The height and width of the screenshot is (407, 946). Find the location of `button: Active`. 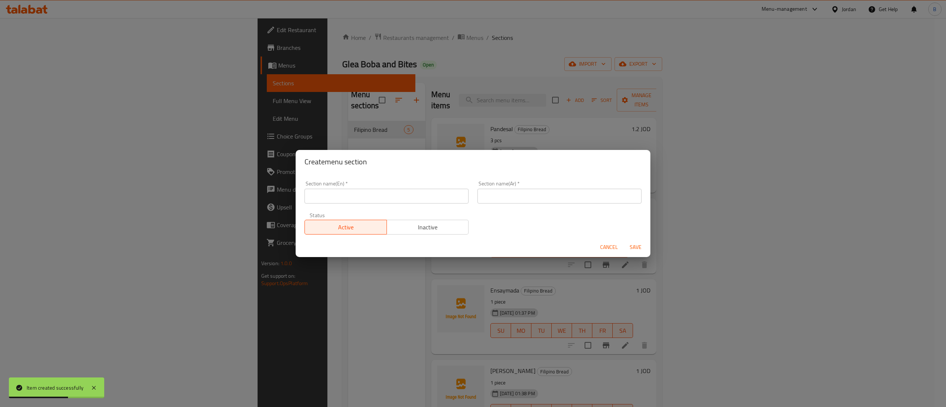

button: Active is located at coordinates (345, 227).